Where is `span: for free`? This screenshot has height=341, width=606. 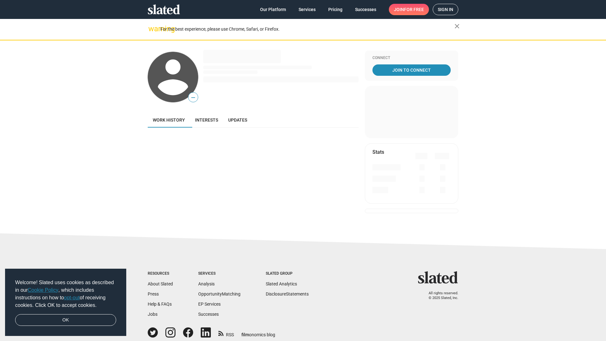
span: for free is located at coordinates (414, 9).